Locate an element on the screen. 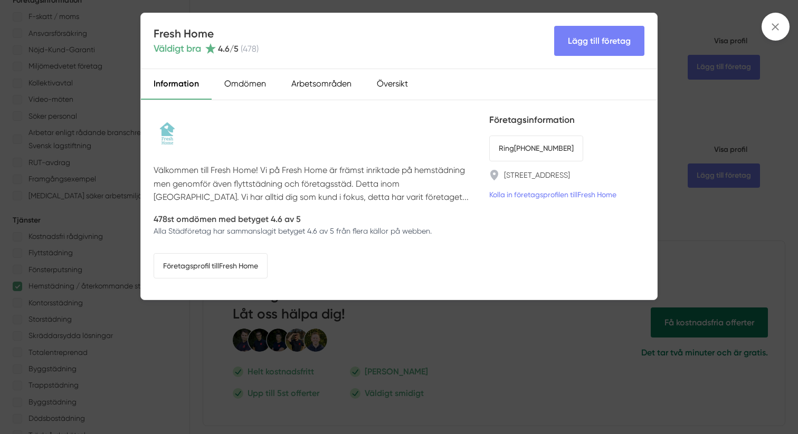 The width and height of the screenshot is (798, 434). div: Information is located at coordinates (176, 84).